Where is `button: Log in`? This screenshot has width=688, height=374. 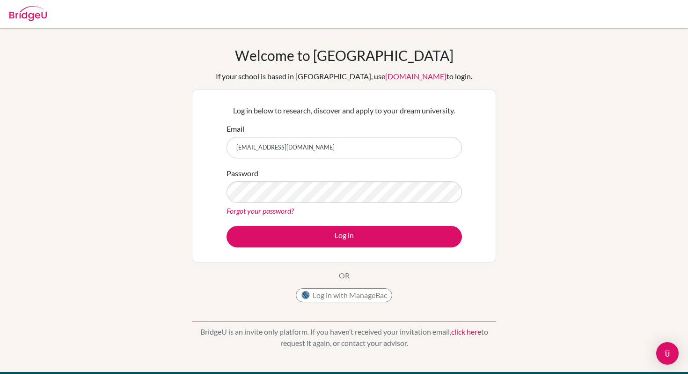 button: Log in is located at coordinates (344, 236).